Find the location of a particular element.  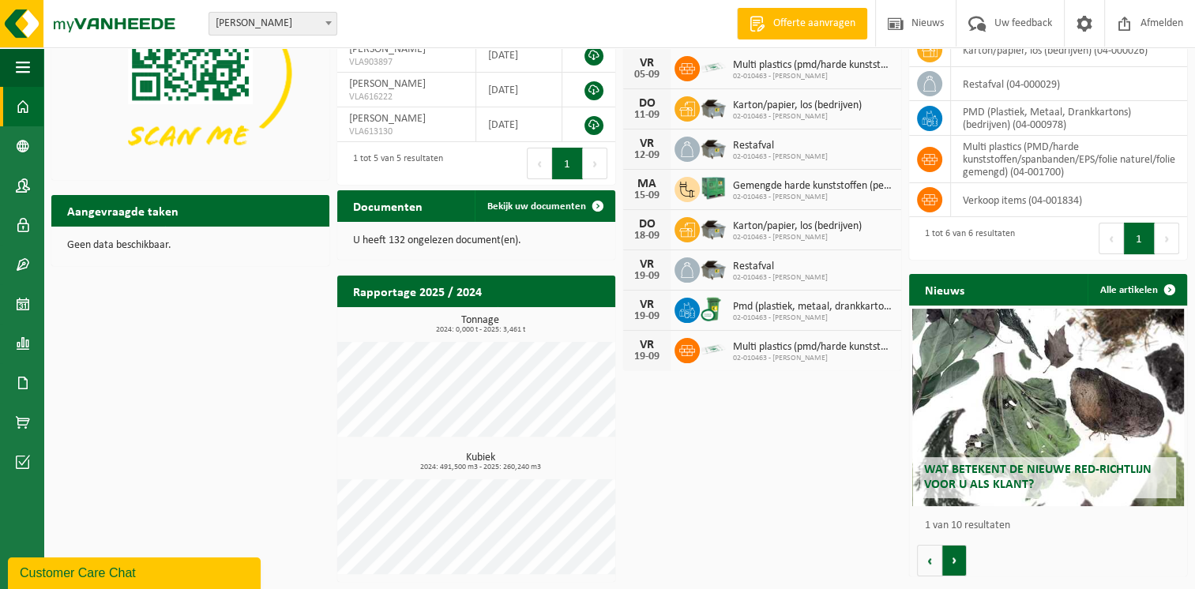

div: 1 tot 6 van 6 resultaten is located at coordinates (966, 238).